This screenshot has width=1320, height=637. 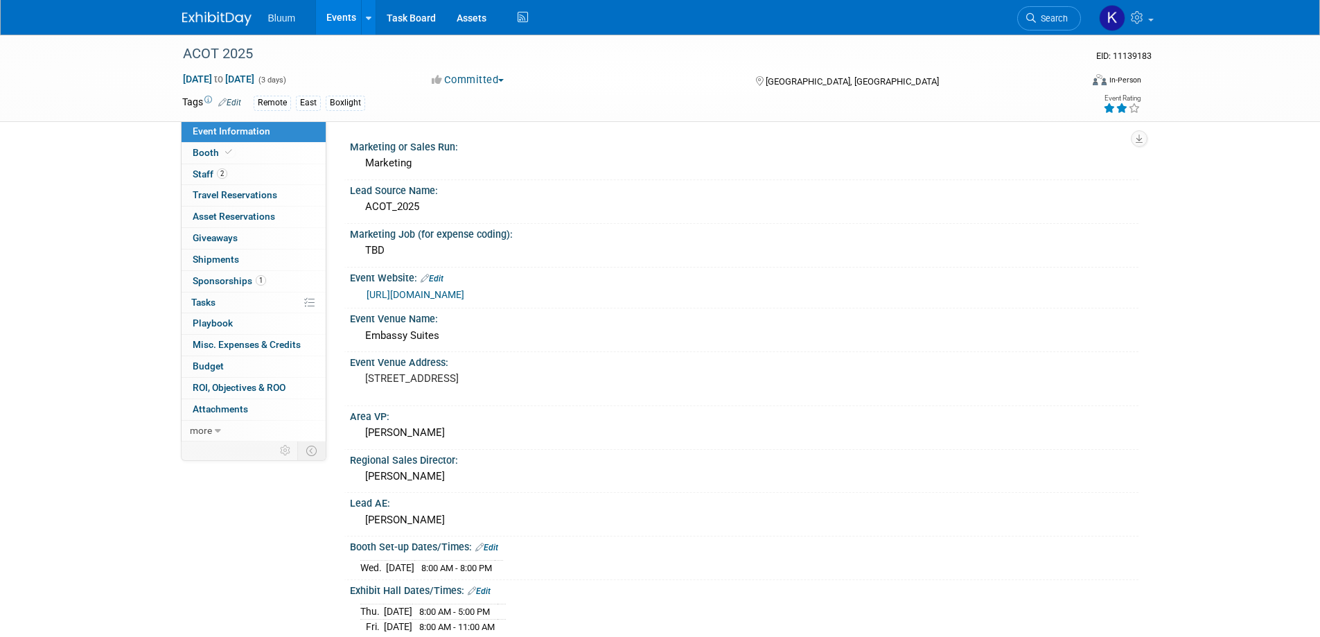 What do you see at coordinates (744, 145) in the screenshot?
I see `div: Marketing or Sales Run:` at bounding box center [744, 145].